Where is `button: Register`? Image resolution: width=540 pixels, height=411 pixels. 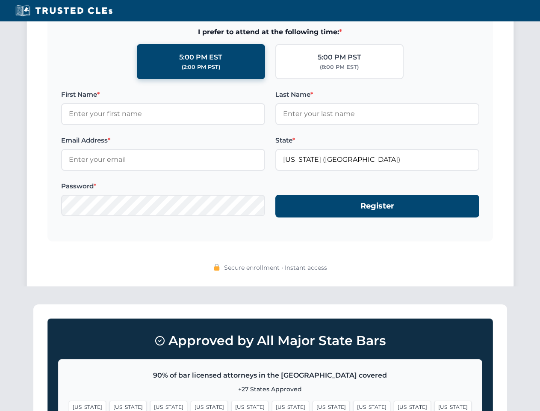
button: Register is located at coordinates (377, 206).